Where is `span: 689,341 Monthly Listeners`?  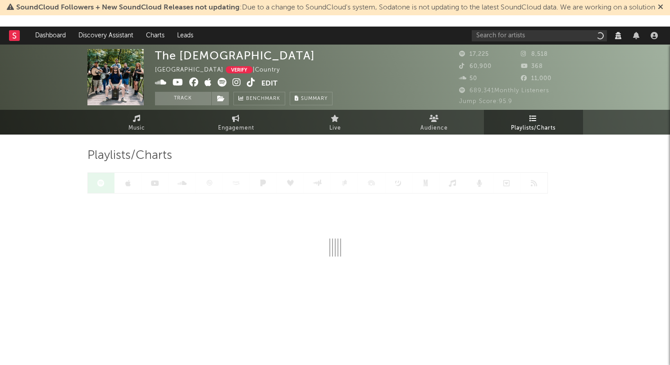 span: 689,341 Monthly Listeners is located at coordinates (504, 91).